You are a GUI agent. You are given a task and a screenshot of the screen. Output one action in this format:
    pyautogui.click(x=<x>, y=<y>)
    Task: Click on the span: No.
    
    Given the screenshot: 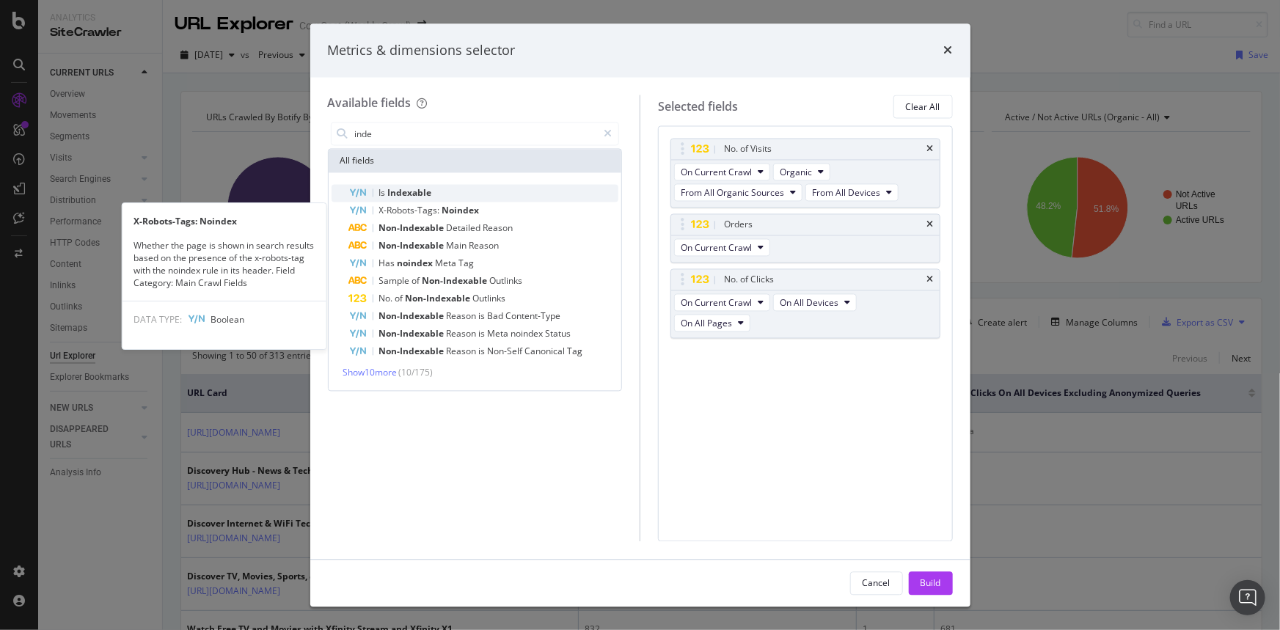 What is the action you would take?
    pyautogui.click(x=387, y=299)
    